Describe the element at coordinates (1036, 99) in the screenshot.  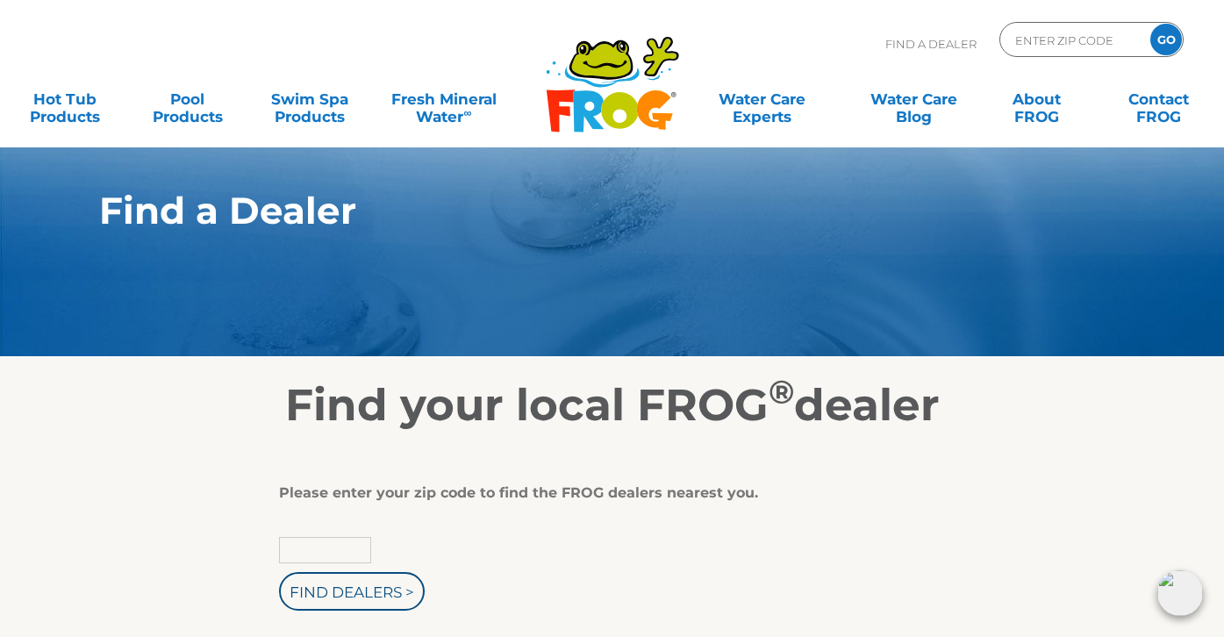
I see `a: AboutFROG` at that location.